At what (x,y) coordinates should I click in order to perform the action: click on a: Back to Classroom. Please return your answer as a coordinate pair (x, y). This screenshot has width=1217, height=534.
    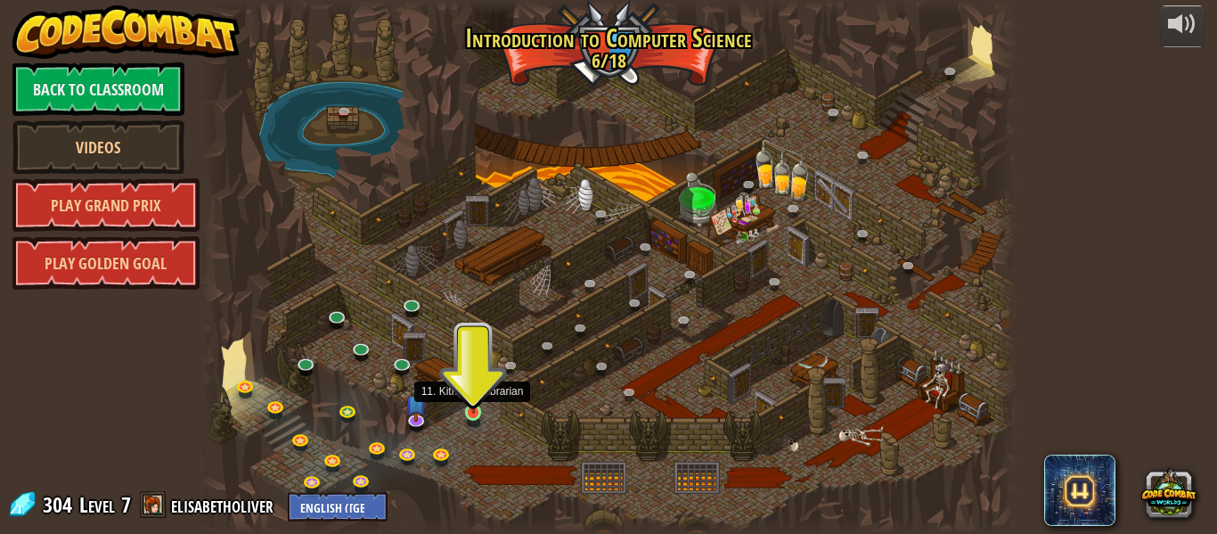
    Looking at the image, I should click on (98, 89).